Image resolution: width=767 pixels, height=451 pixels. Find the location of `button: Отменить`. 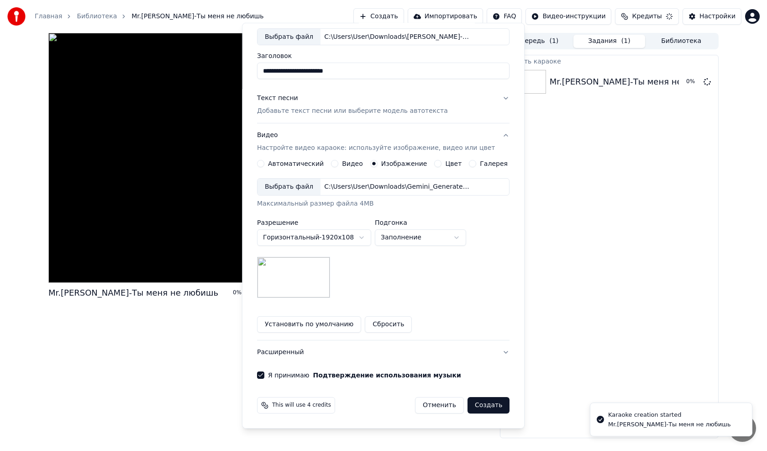

button: Отменить is located at coordinates (439, 405).